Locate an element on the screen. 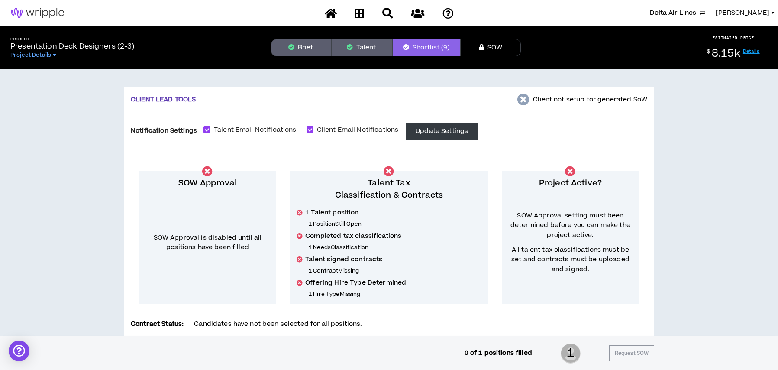  button: SOW is located at coordinates (490, 48).